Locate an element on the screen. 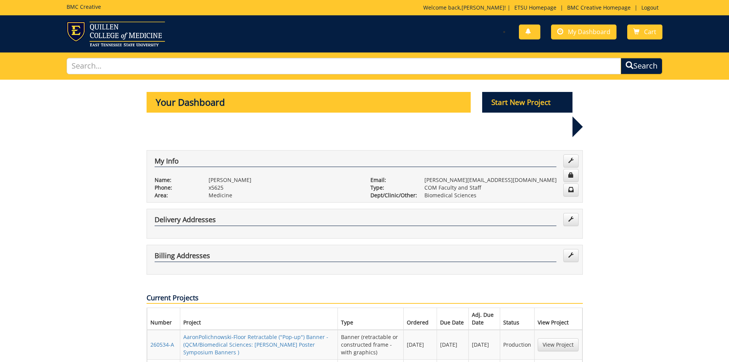  a: Change Password is located at coordinates (571, 175).